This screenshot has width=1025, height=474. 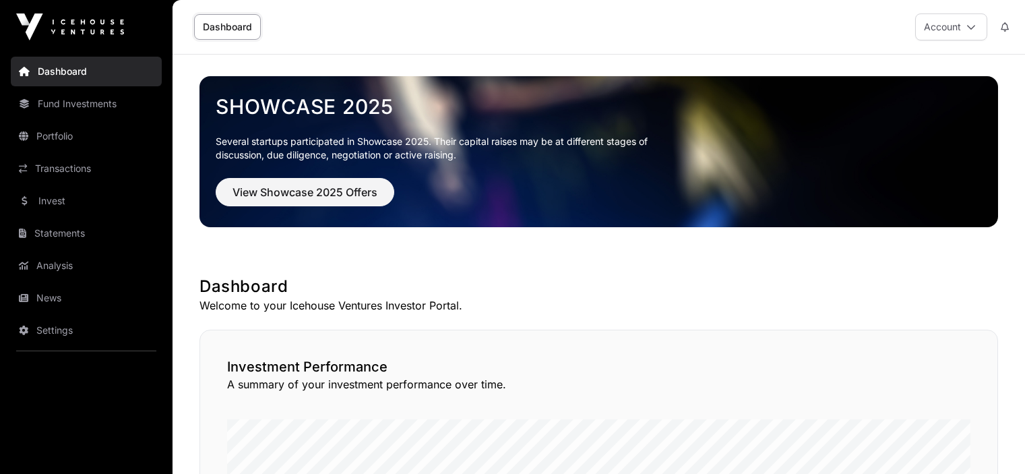 What do you see at coordinates (598, 152) in the screenshot?
I see `img: Showcase 2025` at bounding box center [598, 152].